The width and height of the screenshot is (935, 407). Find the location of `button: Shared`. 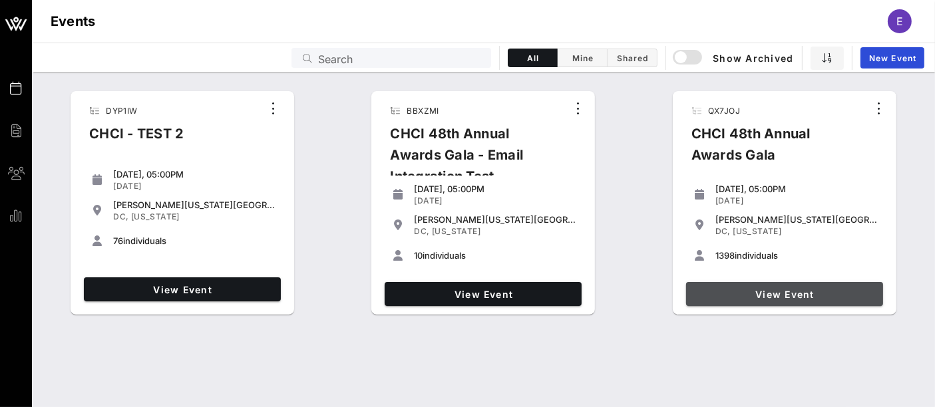

button: Shared is located at coordinates (632, 58).